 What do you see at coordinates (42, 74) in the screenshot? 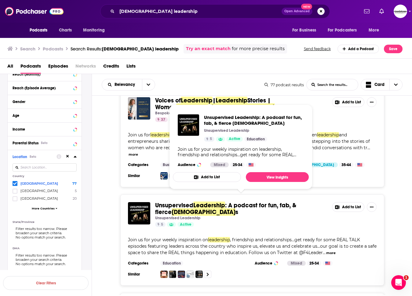
I see `div: Reach (Monthly)` at bounding box center [42, 74].